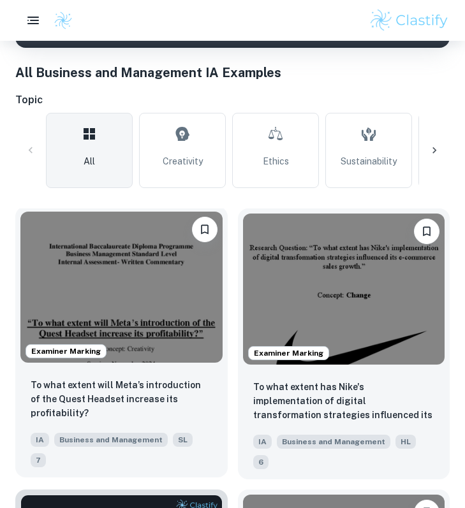  I want to click on span: All, so click(89, 161).